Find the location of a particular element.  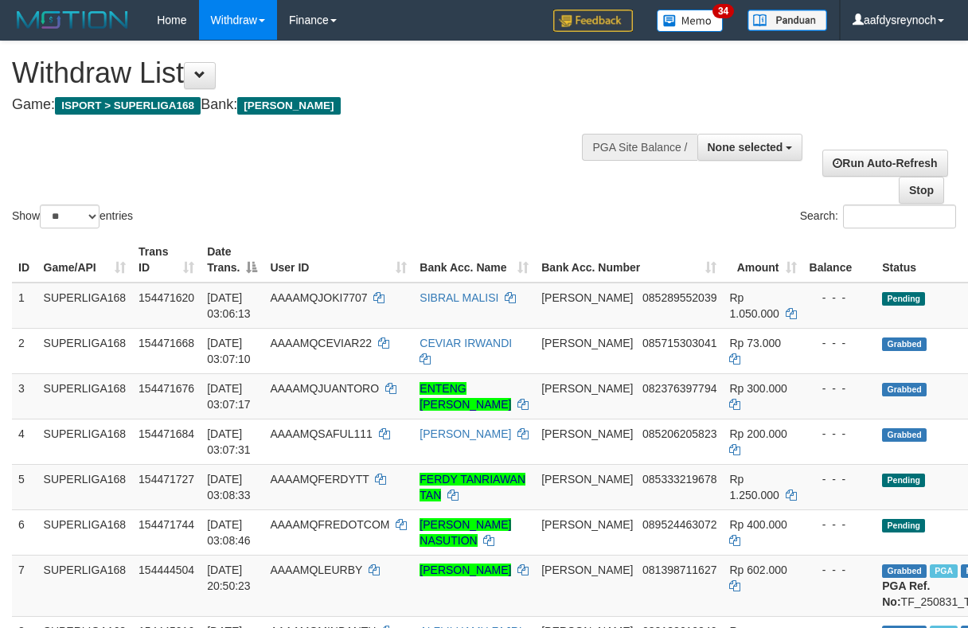

a: Run Auto-Refresh is located at coordinates (885, 163).